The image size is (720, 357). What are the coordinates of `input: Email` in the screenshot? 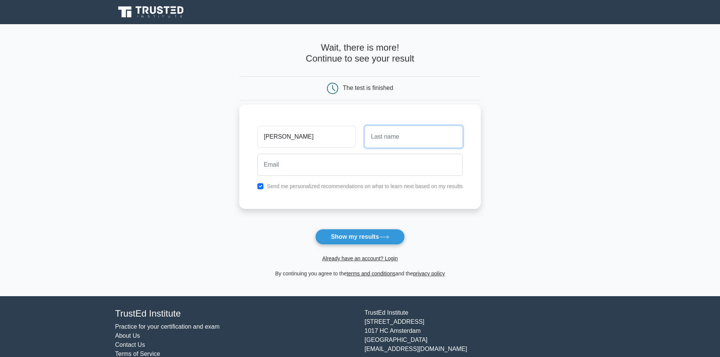 It's located at (360, 165).